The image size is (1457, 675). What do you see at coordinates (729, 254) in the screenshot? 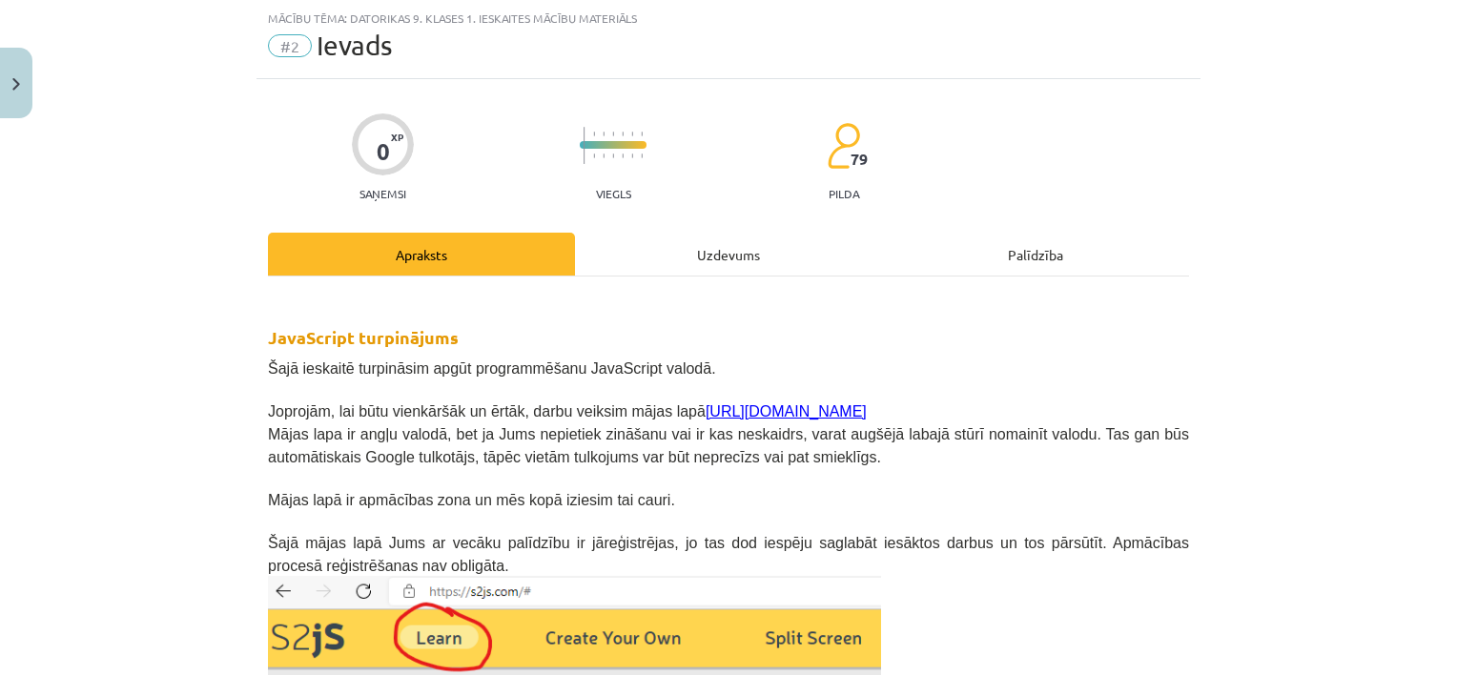
I see `div: Uzdevums` at bounding box center [729, 254].